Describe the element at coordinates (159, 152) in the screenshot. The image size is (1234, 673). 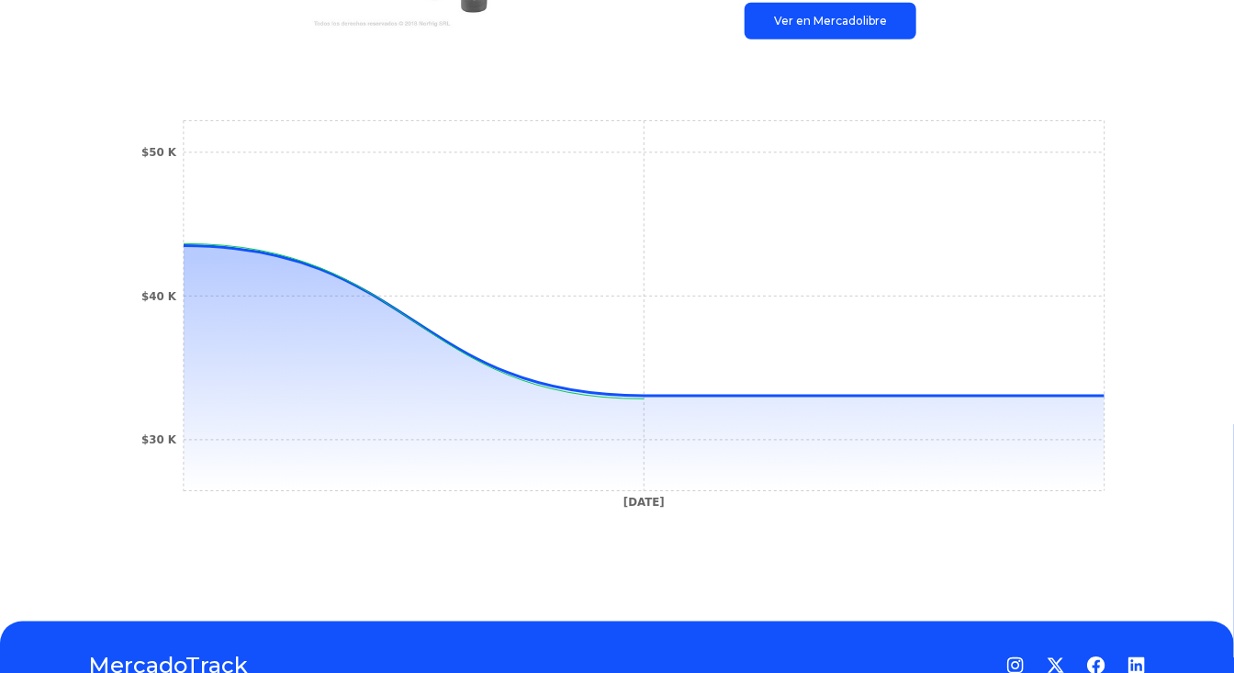
I see `tspan: $50 K` at that location.